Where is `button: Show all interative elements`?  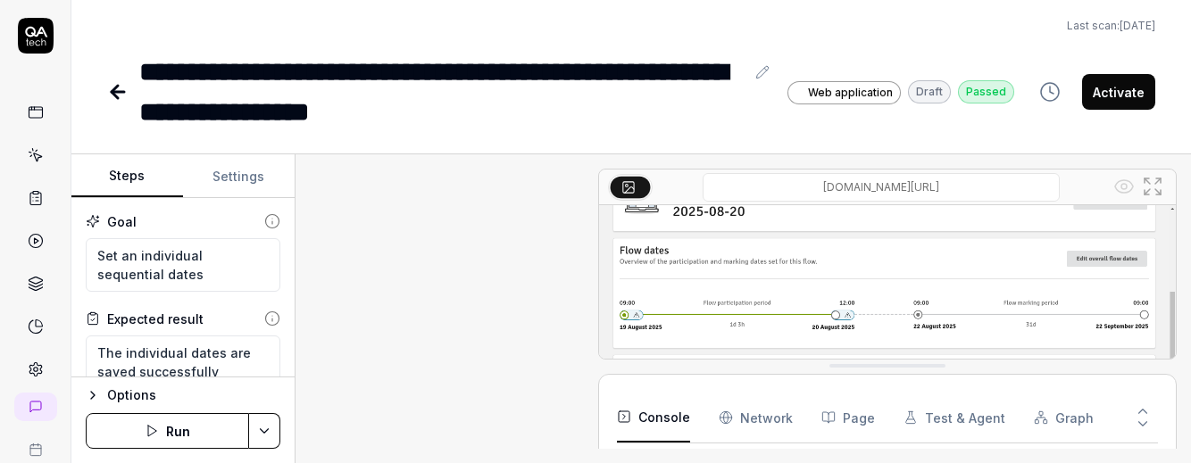 button: Show all interative elements is located at coordinates (1124, 187).